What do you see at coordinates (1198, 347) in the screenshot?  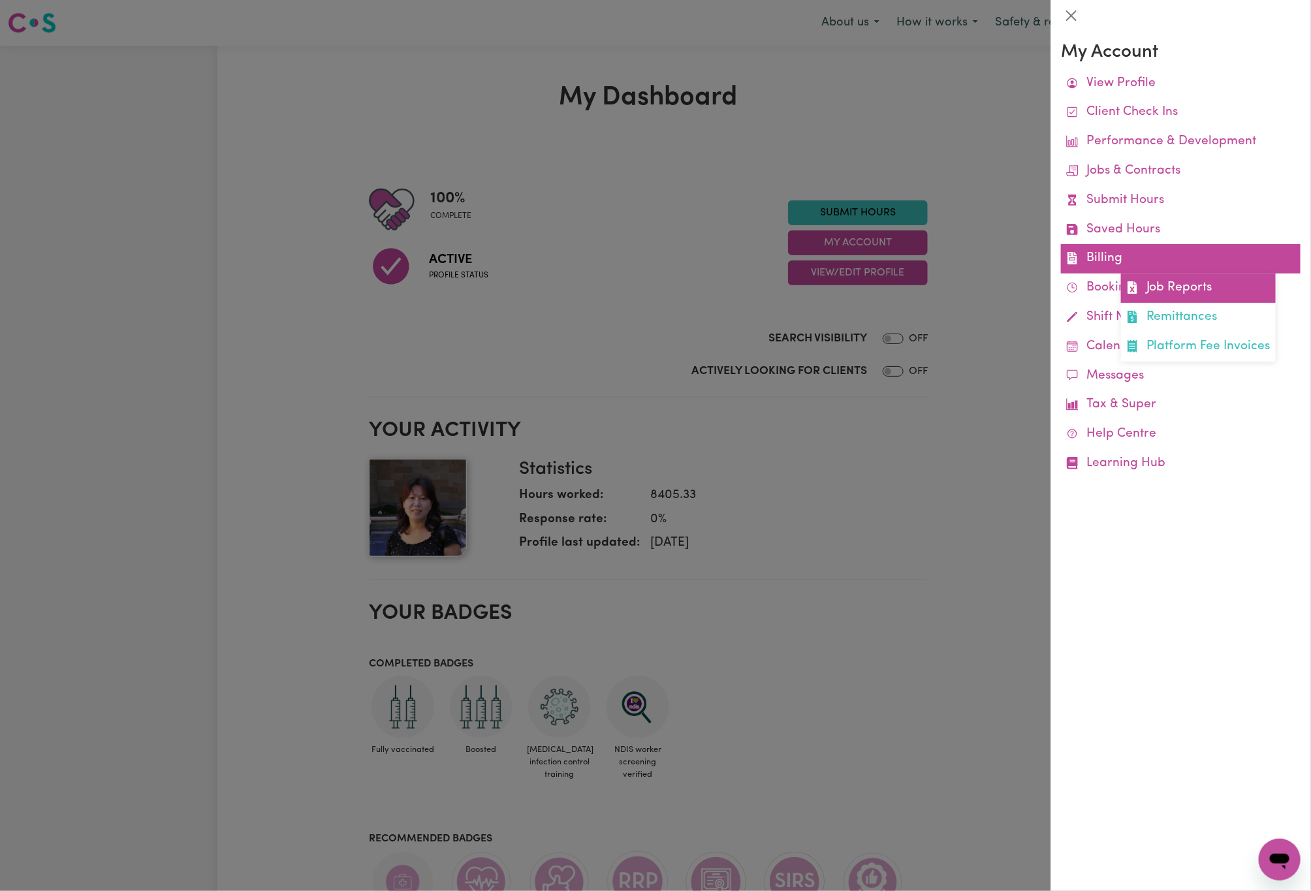 I see `a: Platform Fee Invoices` at bounding box center [1198, 347].